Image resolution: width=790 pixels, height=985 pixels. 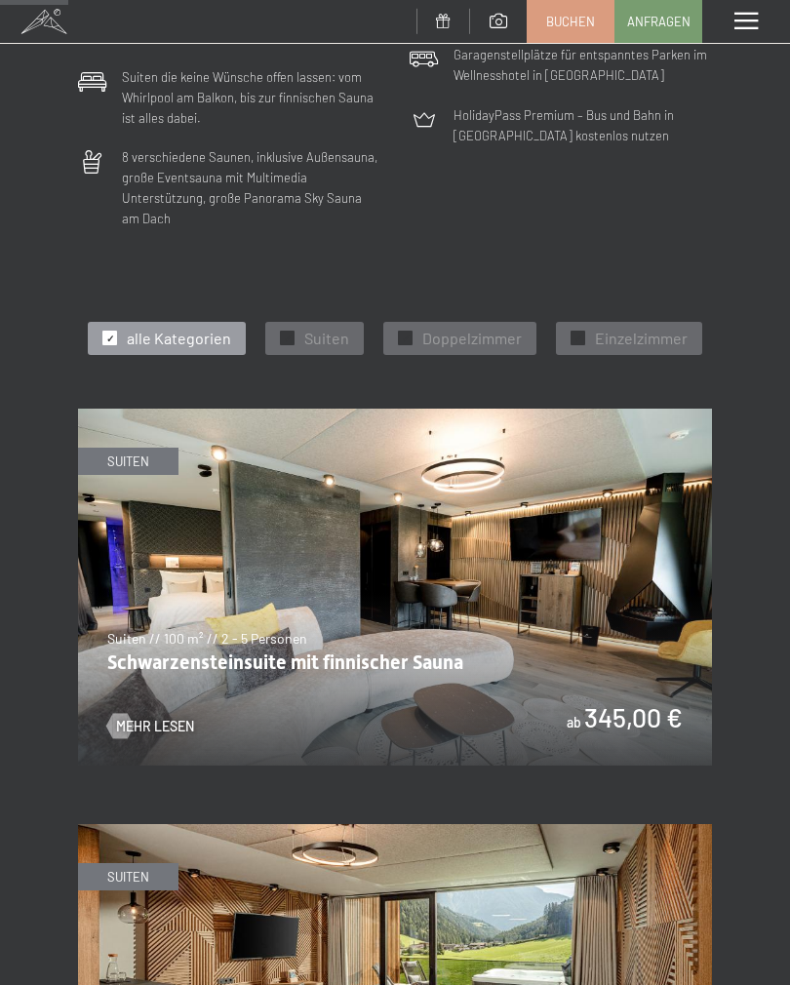 What do you see at coordinates (395, 587) in the screenshot?
I see `img: Schwarzensteinsuite mit finnischer Sauna` at bounding box center [395, 587].